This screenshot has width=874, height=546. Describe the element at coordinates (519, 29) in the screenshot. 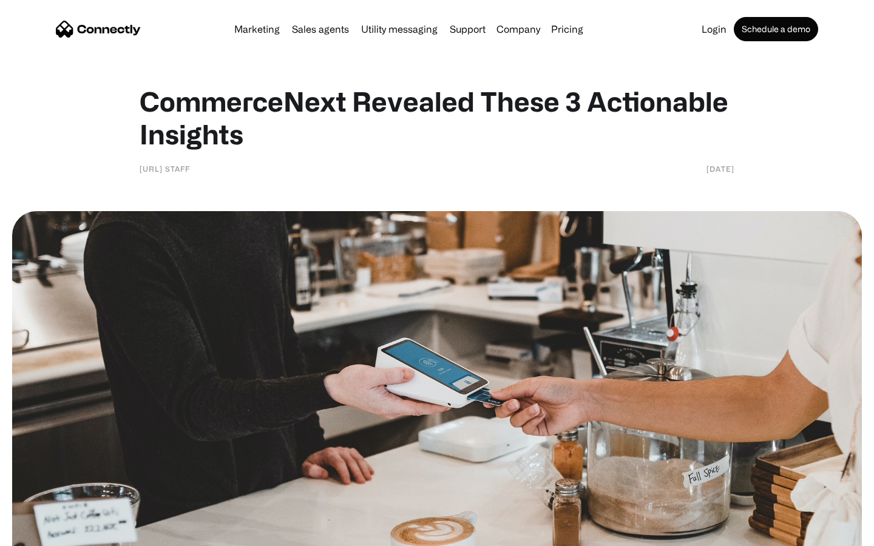

I see `div: Company` at that location.